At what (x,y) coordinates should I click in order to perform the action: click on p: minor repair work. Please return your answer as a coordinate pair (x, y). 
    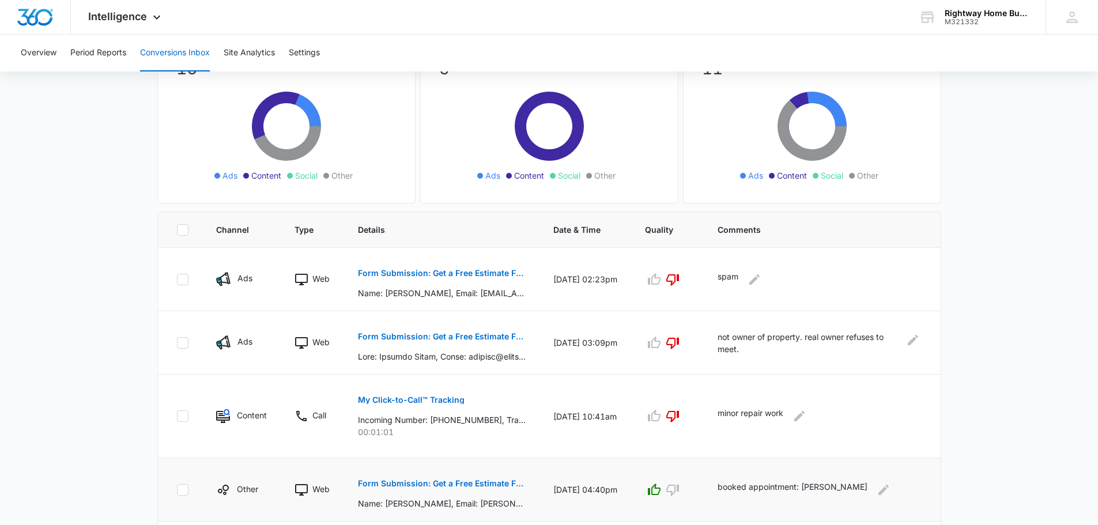
    Looking at the image, I should click on (751, 416).